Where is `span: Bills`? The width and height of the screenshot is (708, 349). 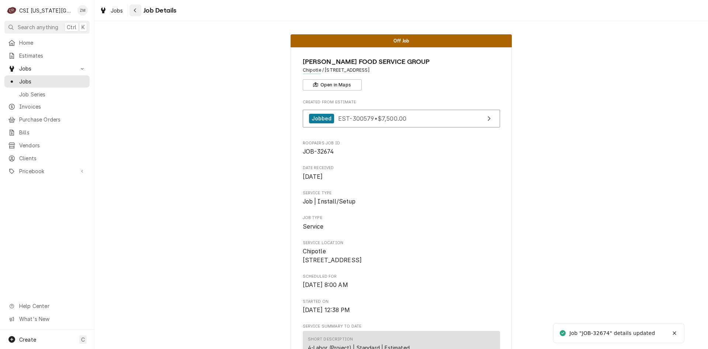
span: Bills is located at coordinates (52, 132).